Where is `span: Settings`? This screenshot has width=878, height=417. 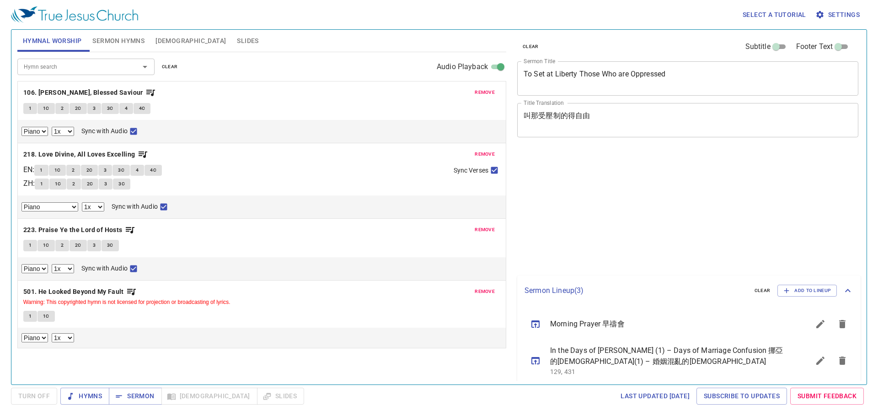
span: Settings is located at coordinates (838, 15).